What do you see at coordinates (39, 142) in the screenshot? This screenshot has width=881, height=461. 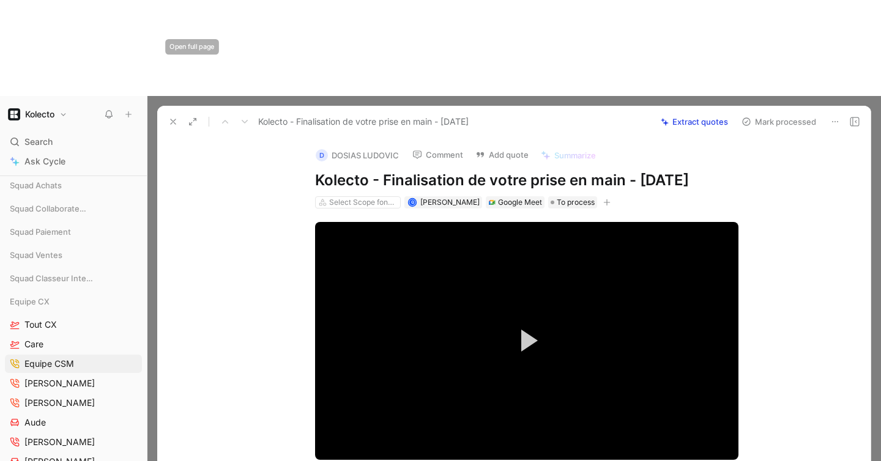 I see `span: Search` at bounding box center [39, 142].